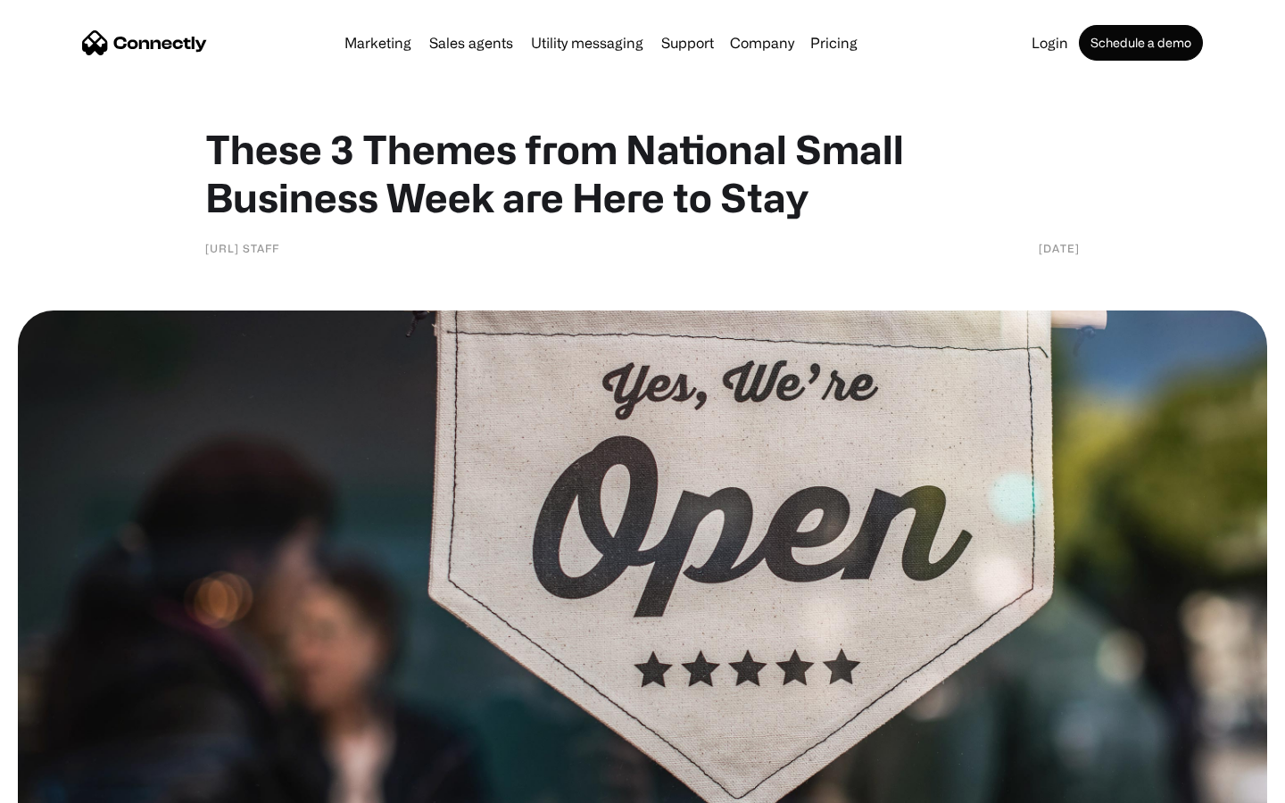  What do you see at coordinates (1049, 43) in the screenshot?
I see `a: Login` at bounding box center [1049, 43].